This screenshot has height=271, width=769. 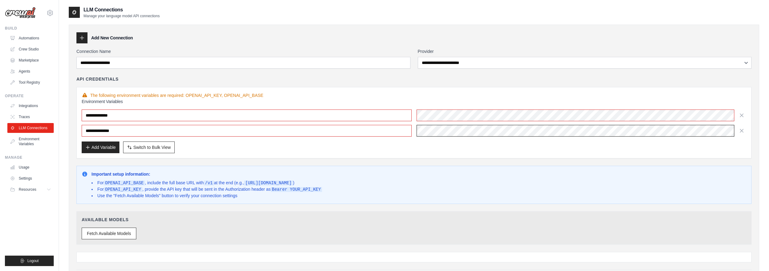 What do you see at coordinates (30, 38) in the screenshot?
I see `a: Automations` at bounding box center [30, 38].